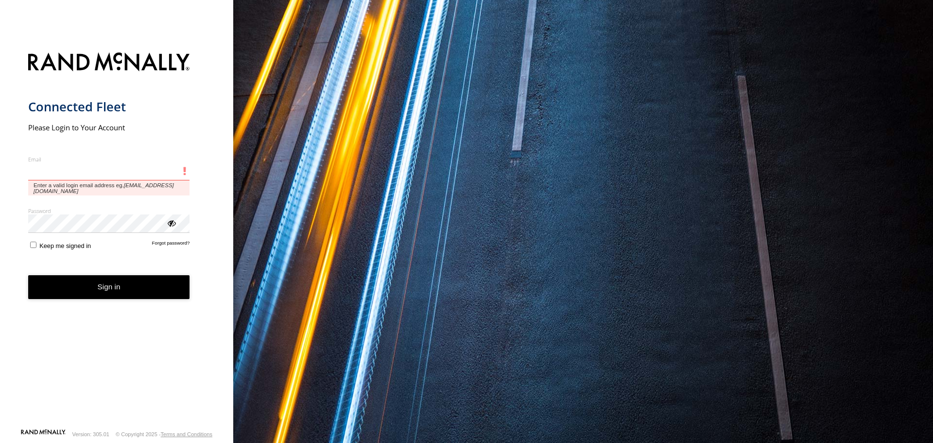 The height and width of the screenshot is (443, 933). Describe the element at coordinates (33, 244) in the screenshot. I see `input: Keep me signed in` at that location.